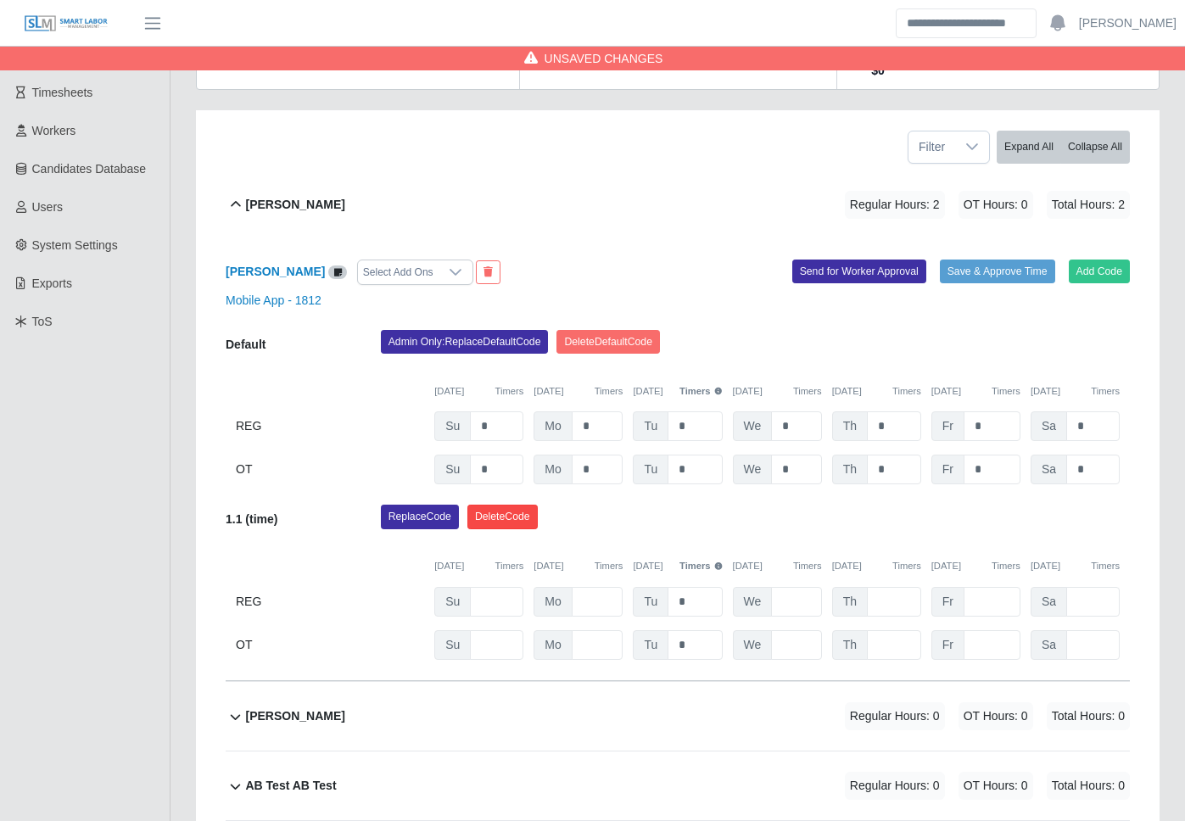 The width and height of the screenshot is (1185, 821). I want to click on span: System Settings, so click(75, 245).